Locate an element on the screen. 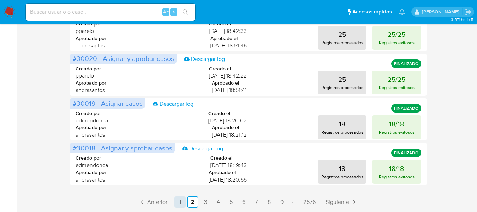  p: zoe.breuer@mercadolibre.com is located at coordinates (442, 12).